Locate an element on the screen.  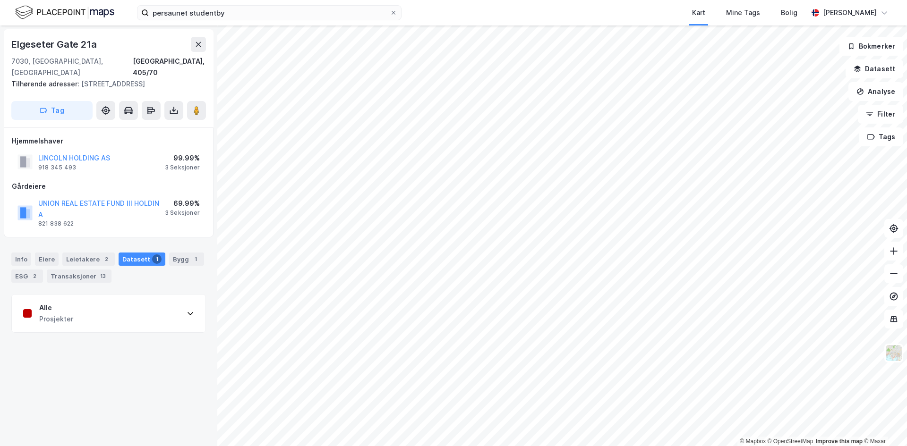
div: Info is located at coordinates (21, 259).